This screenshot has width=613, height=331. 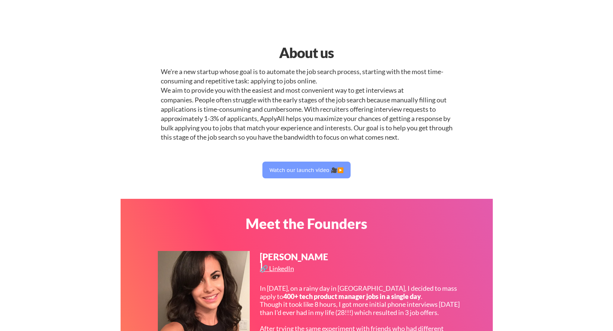 What do you see at coordinates (306, 223) in the screenshot?
I see `div: Meet the Founders` at bounding box center [306, 223].